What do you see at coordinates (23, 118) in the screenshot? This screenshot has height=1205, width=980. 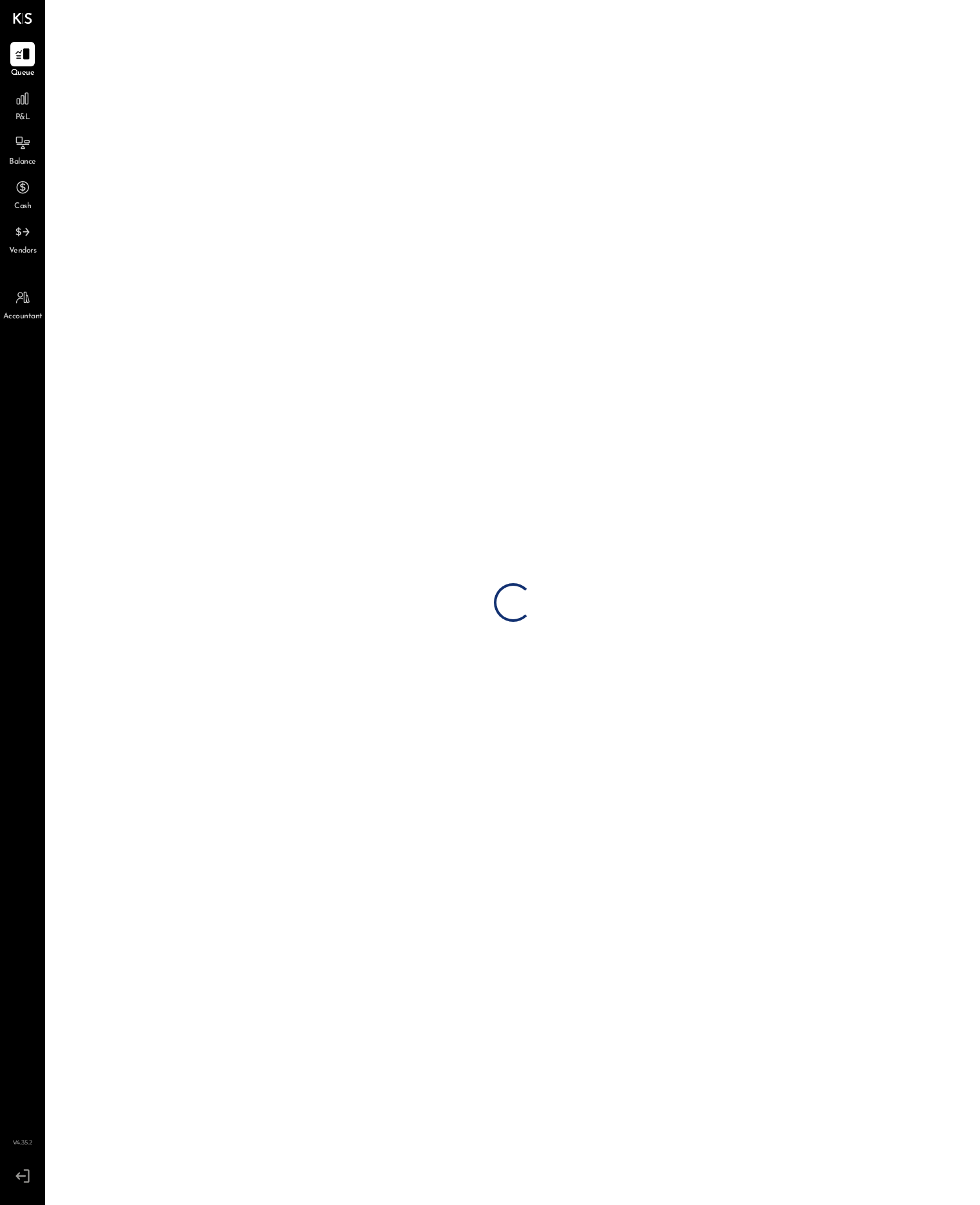 I see `span: P&L` at bounding box center [23, 118].